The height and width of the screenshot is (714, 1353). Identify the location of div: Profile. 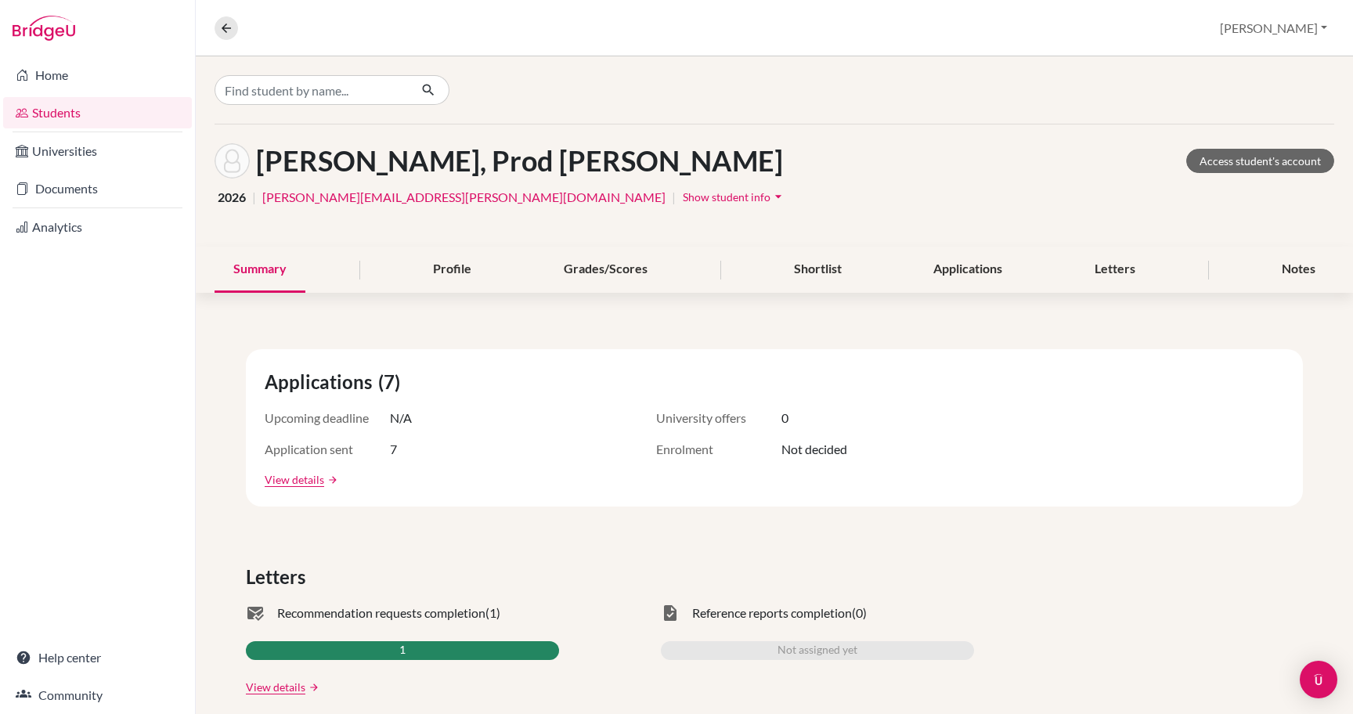
(452, 269).